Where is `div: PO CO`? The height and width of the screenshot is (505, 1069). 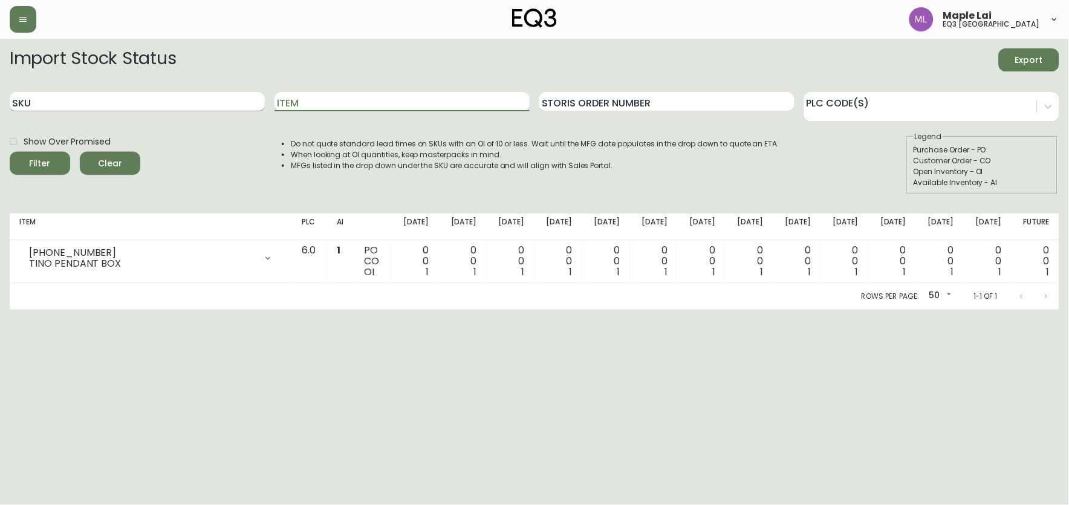
div: PO CO is located at coordinates (373, 261).